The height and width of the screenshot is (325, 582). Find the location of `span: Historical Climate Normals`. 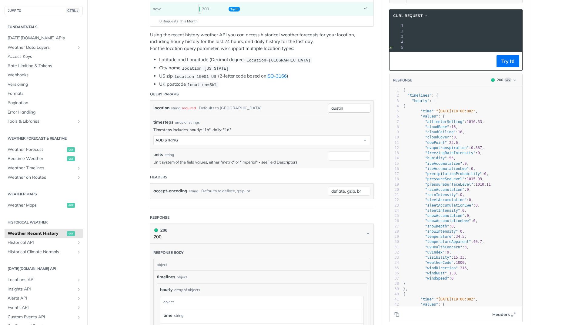

span: Historical Climate Normals is located at coordinates (41, 252).